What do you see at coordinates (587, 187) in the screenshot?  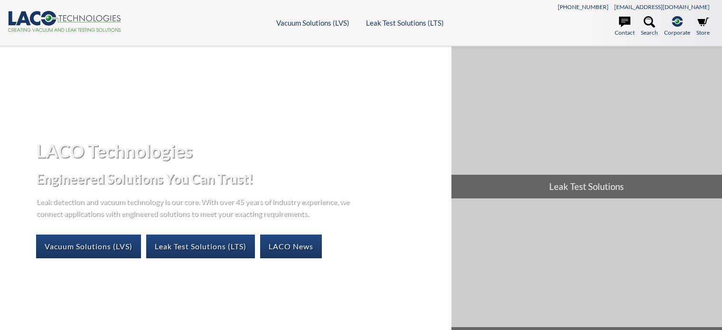 I see `span: Leak Test Solutions` at bounding box center [587, 187].